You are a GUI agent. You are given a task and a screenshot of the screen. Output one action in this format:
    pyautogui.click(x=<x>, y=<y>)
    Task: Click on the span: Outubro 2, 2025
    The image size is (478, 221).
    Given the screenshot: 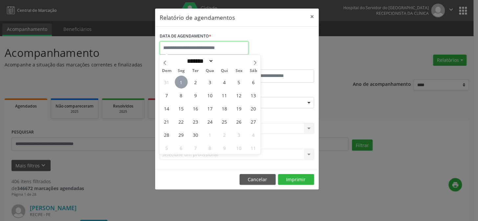 What is the action you would take?
    pyautogui.click(x=225, y=134)
    